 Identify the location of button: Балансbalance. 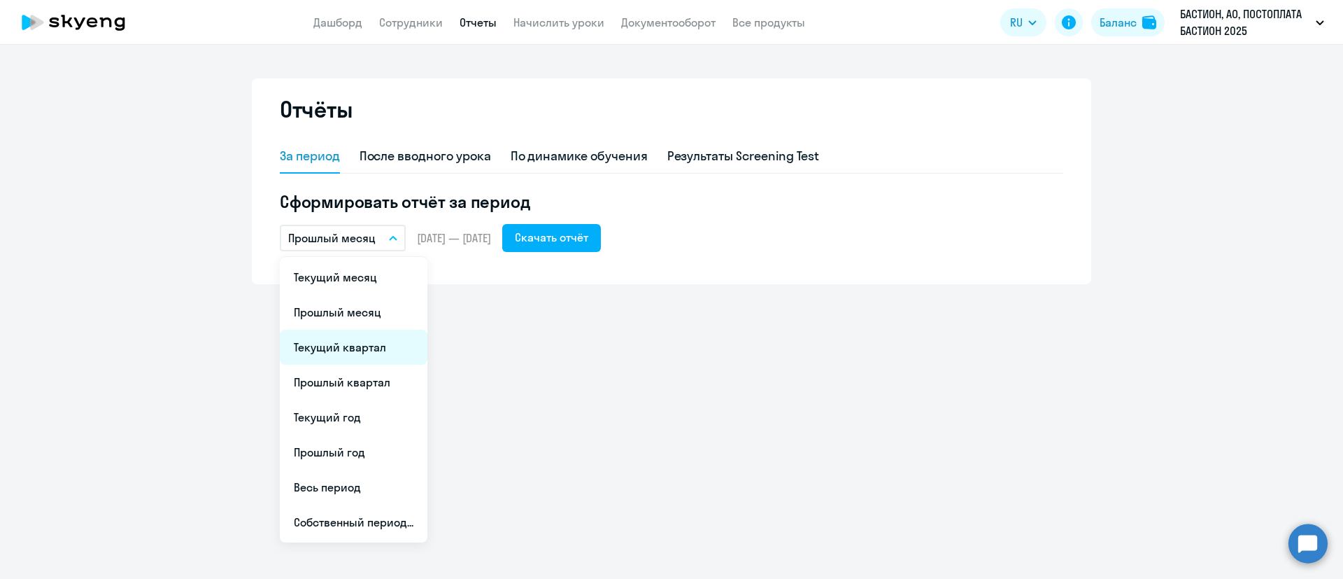
(1128, 22).